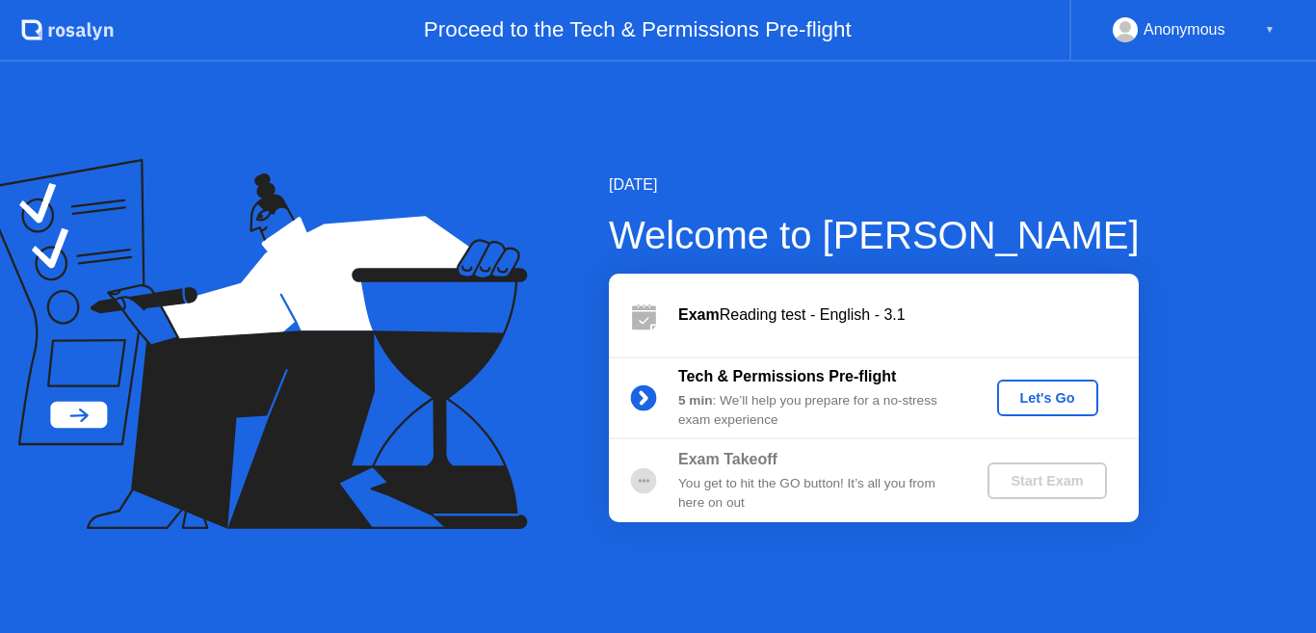 The image size is (1316, 633). I want to click on div: : We’ll help you prepare for a no-stress exam experience, so click(817, 410).